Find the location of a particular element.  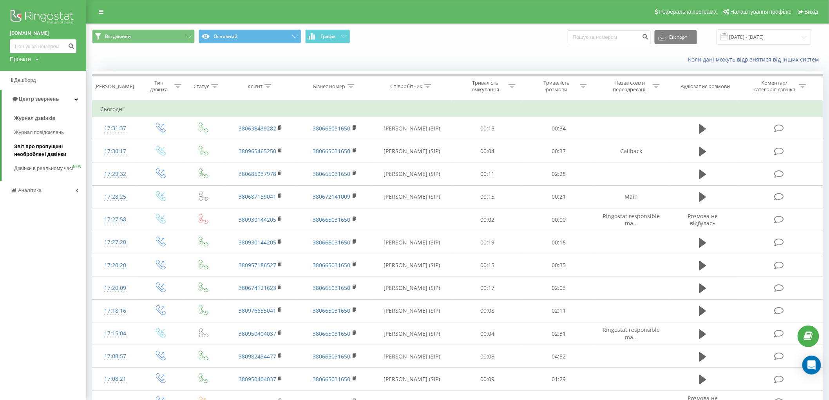

td: 00:11 is located at coordinates (487, 174).